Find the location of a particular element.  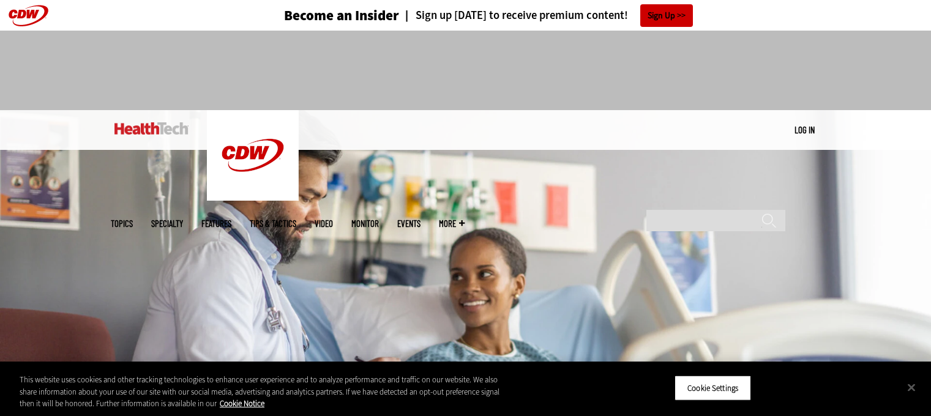

span: Topics is located at coordinates (122, 223).